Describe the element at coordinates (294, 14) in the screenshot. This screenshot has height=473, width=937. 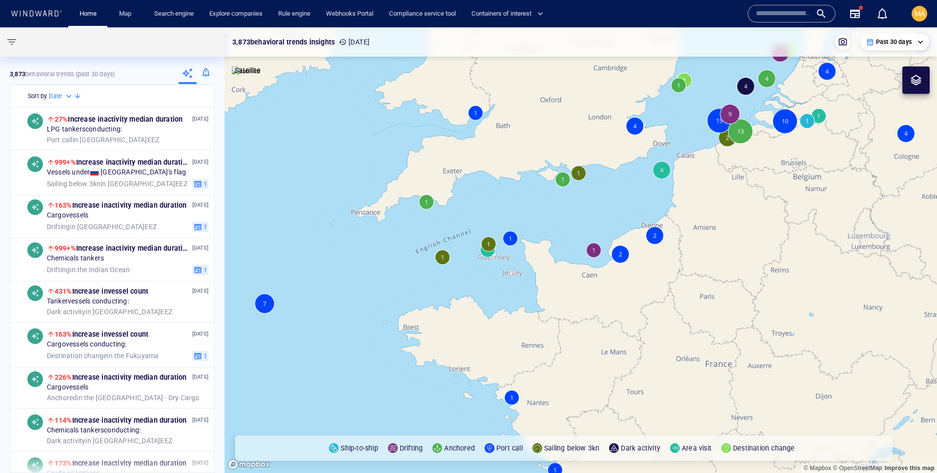
I see `button: Rule engine` at that location.